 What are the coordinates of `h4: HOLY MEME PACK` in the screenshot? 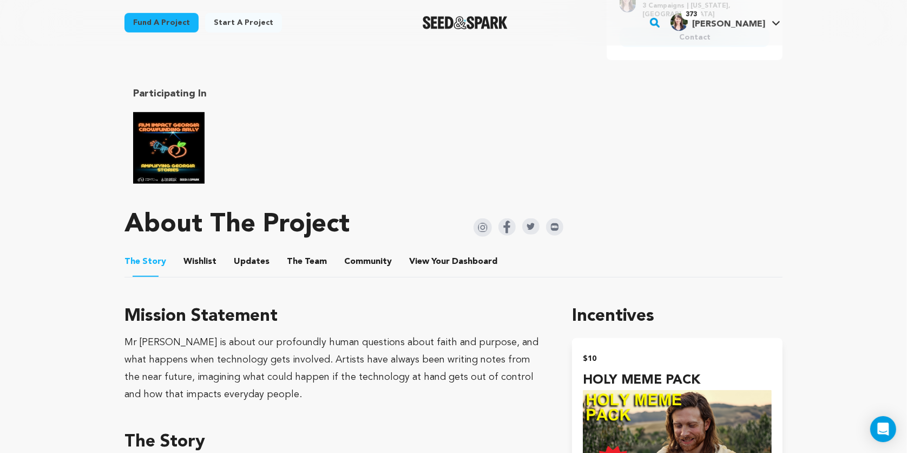 It's located at (677, 380).